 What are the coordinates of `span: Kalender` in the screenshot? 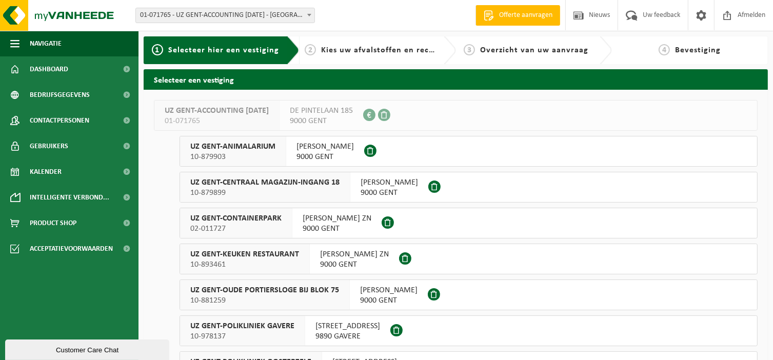 It's located at (46, 172).